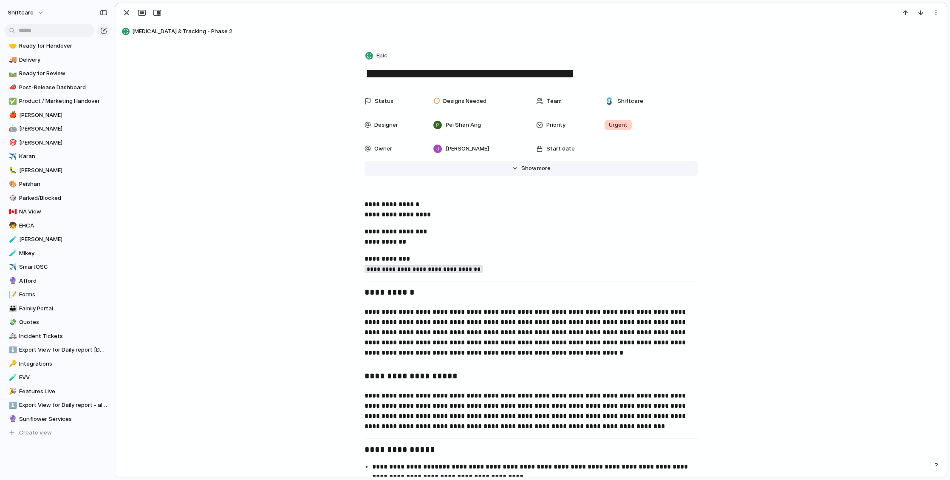 The height and width of the screenshot is (480, 950). I want to click on span: Incident Tickets, so click(63, 336).